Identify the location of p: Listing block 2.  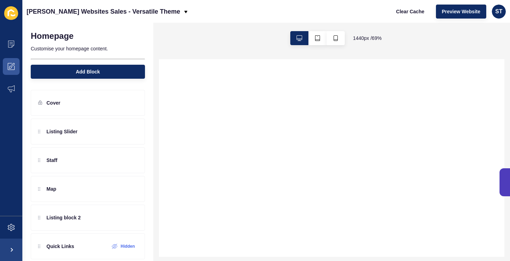
(64, 217).